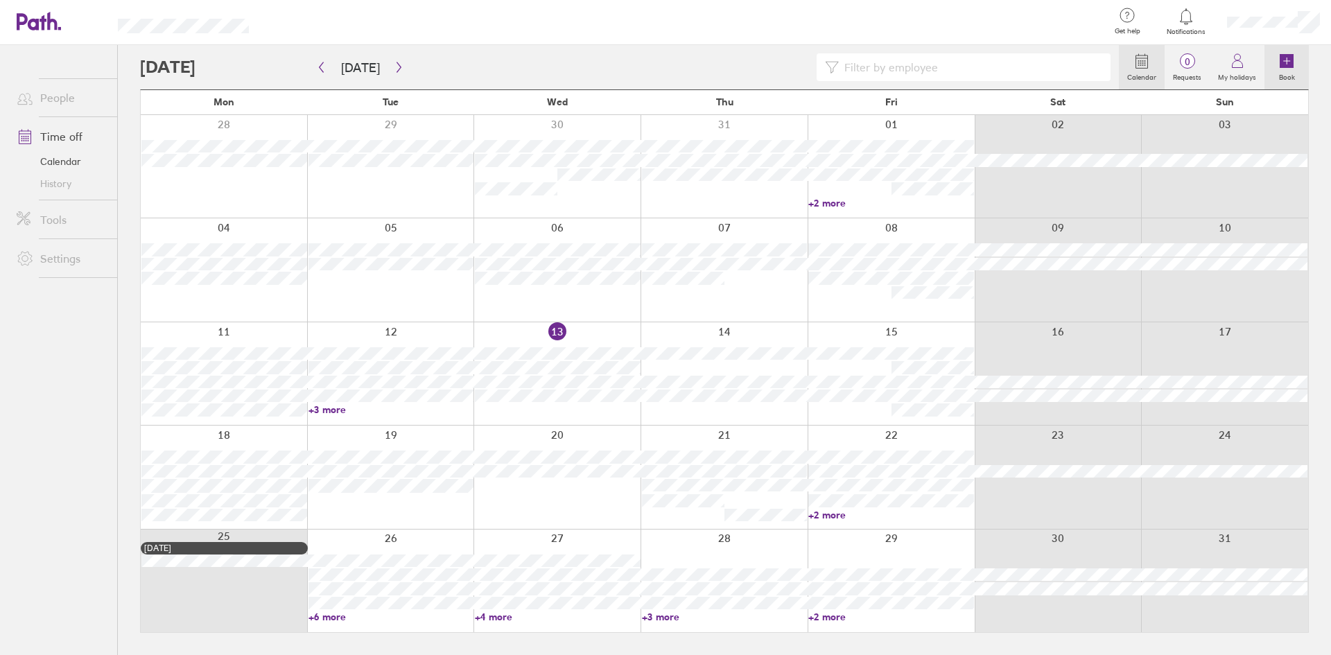 This screenshot has height=655, width=1331. I want to click on a: Settings, so click(61, 259).